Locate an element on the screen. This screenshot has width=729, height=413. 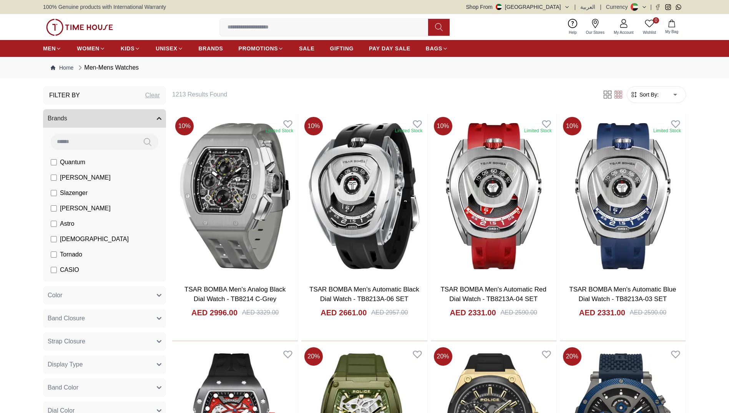
span: Color is located at coordinates (55, 295).